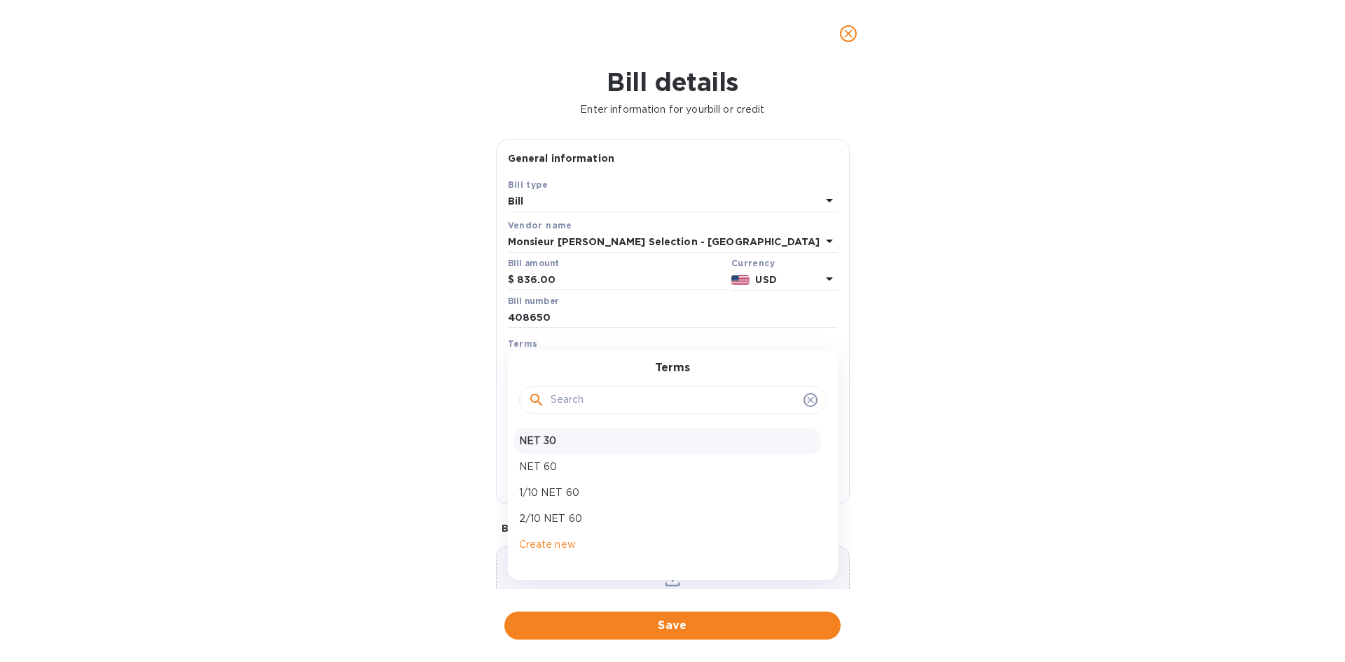 This screenshot has height=662, width=1345. Describe the element at coordinates (753, 263) in the screenshot. I see `b: Currency` at that location.